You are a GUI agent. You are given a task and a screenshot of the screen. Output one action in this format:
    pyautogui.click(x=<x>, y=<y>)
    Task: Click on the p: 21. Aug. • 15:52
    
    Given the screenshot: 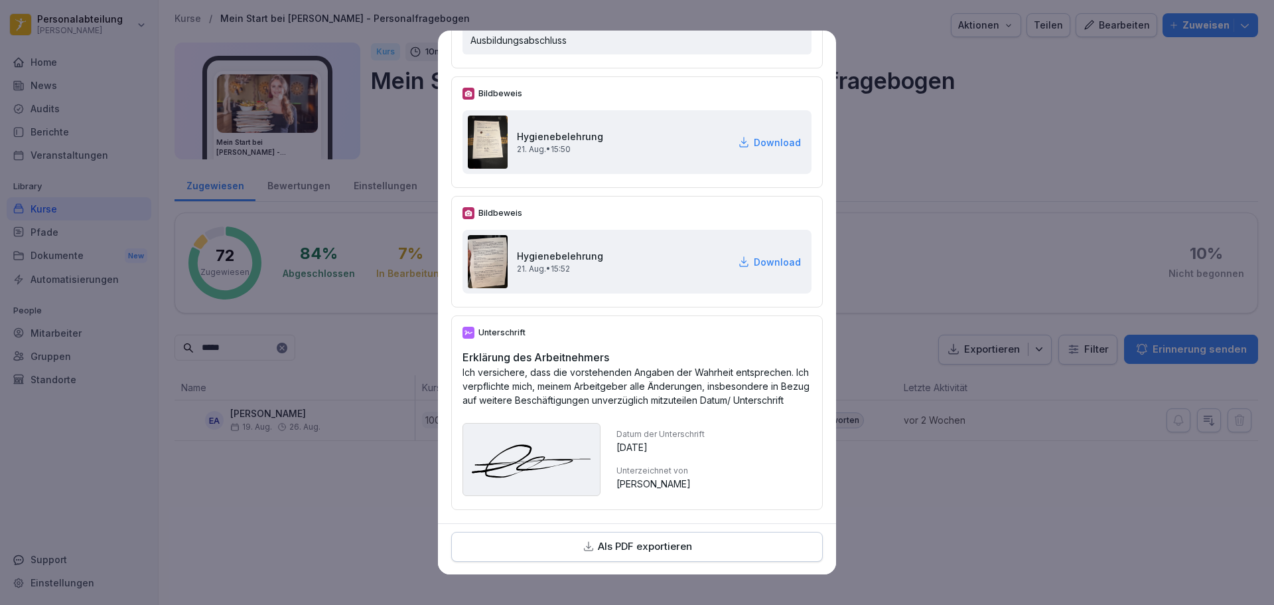 What is the action you would take?
    pyautogui.click(x=560, y=269)
    